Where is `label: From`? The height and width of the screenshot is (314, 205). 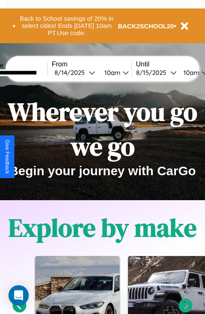 label: From is located at coordinates (92, 64).